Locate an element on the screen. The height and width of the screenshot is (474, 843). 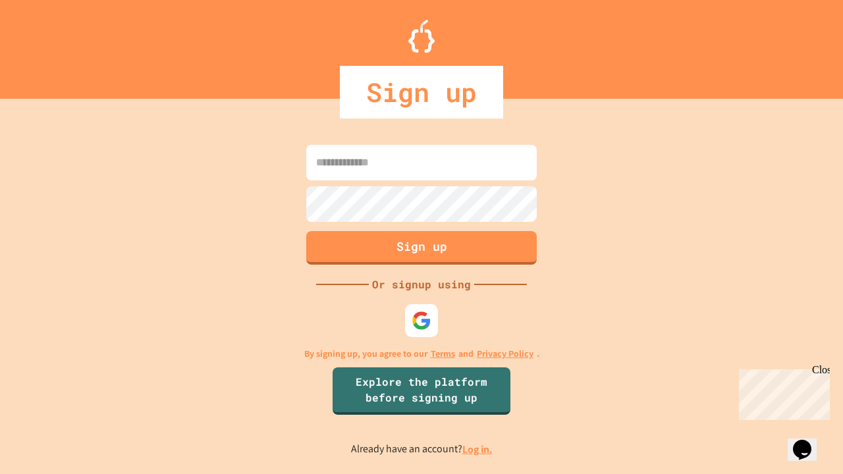
div: Or signup using is located at coordinates (422, 285).